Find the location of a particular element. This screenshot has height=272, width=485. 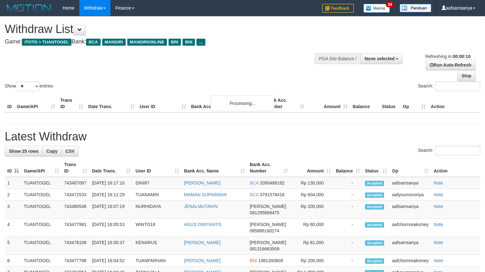

td: 3 is located at coordinates (13, 210).